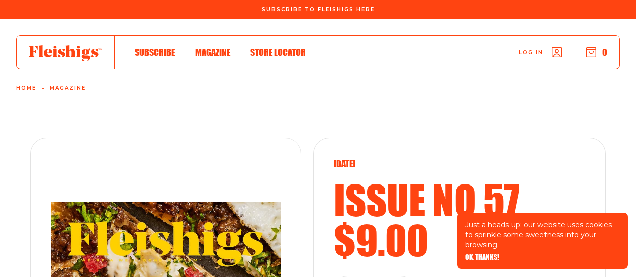  Describe the element at coordinates (318, 10) in the screenshot. I see `span: Subscribe To Fleishigs Here` at that location.